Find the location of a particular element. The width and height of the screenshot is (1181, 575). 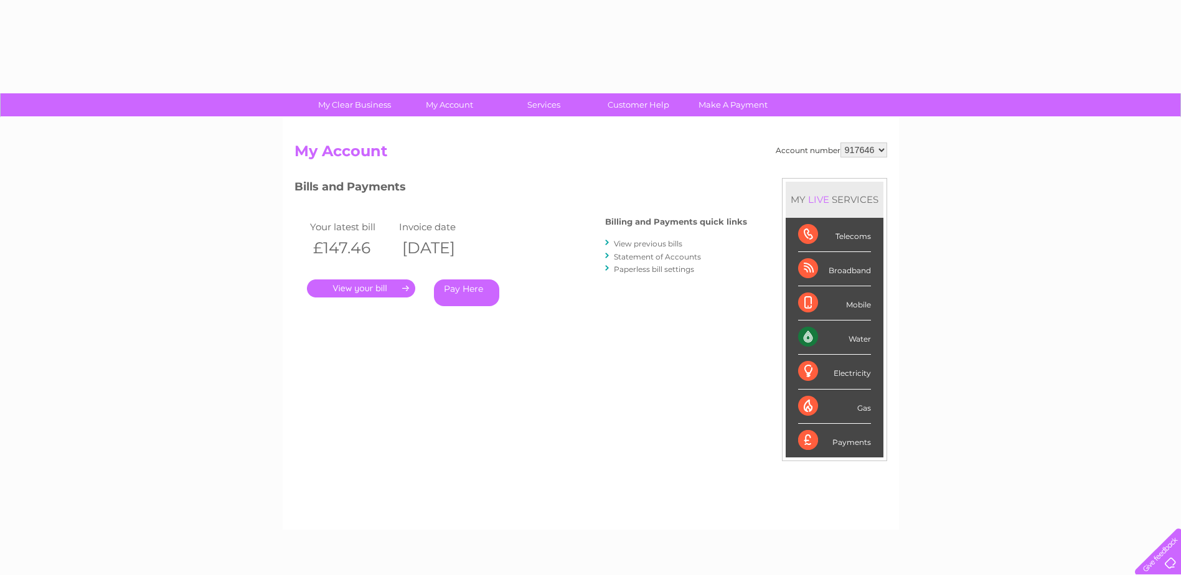

a: My Clear Business is located at coordinates (354, 105).